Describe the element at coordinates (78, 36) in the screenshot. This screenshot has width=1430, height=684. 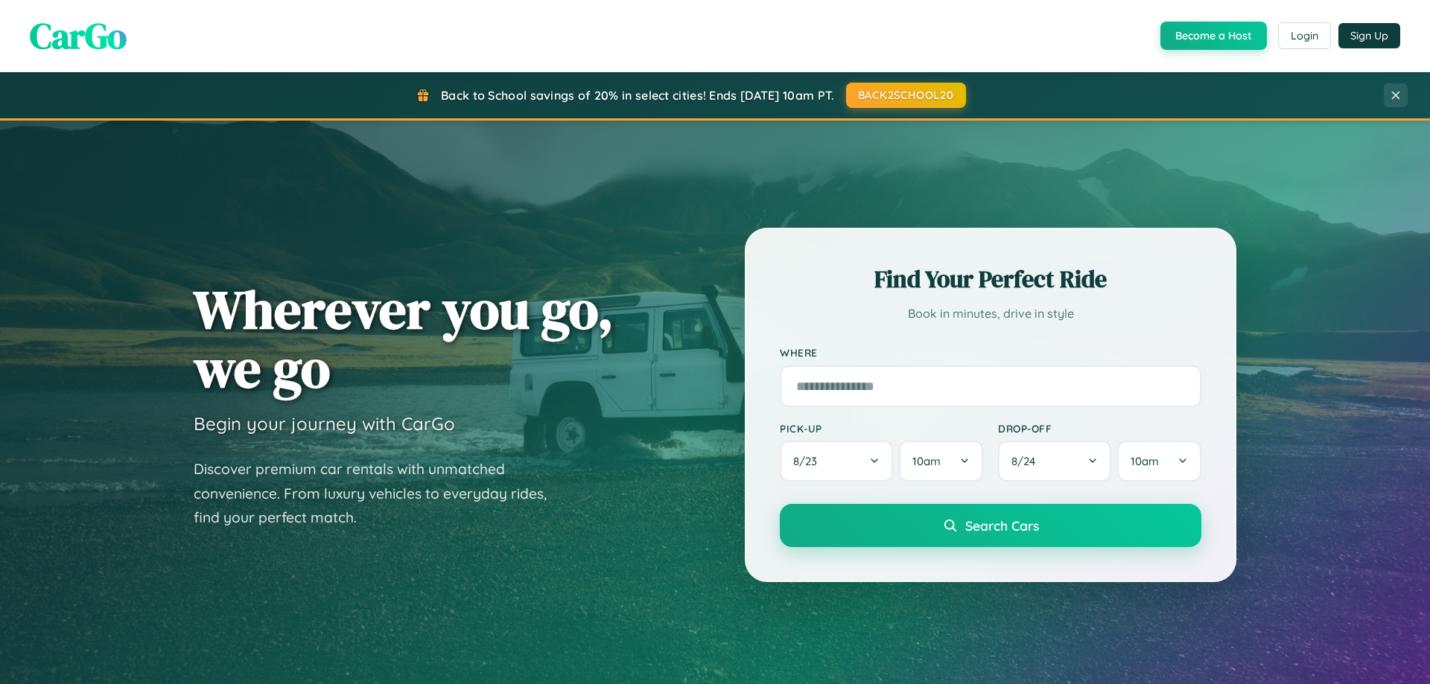
I see `span: CarGo` at that location.